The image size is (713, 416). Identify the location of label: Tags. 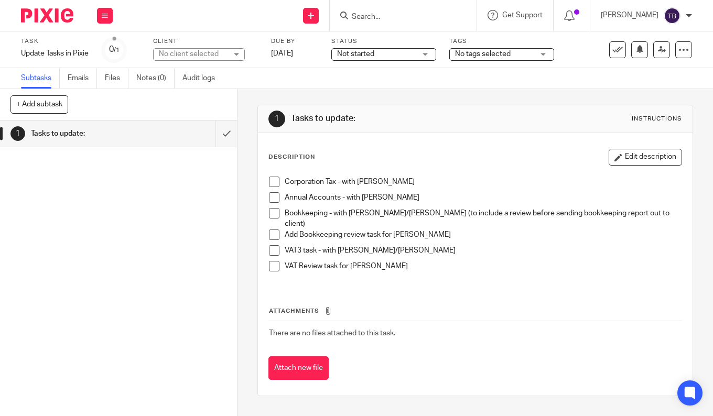
(502, 41).